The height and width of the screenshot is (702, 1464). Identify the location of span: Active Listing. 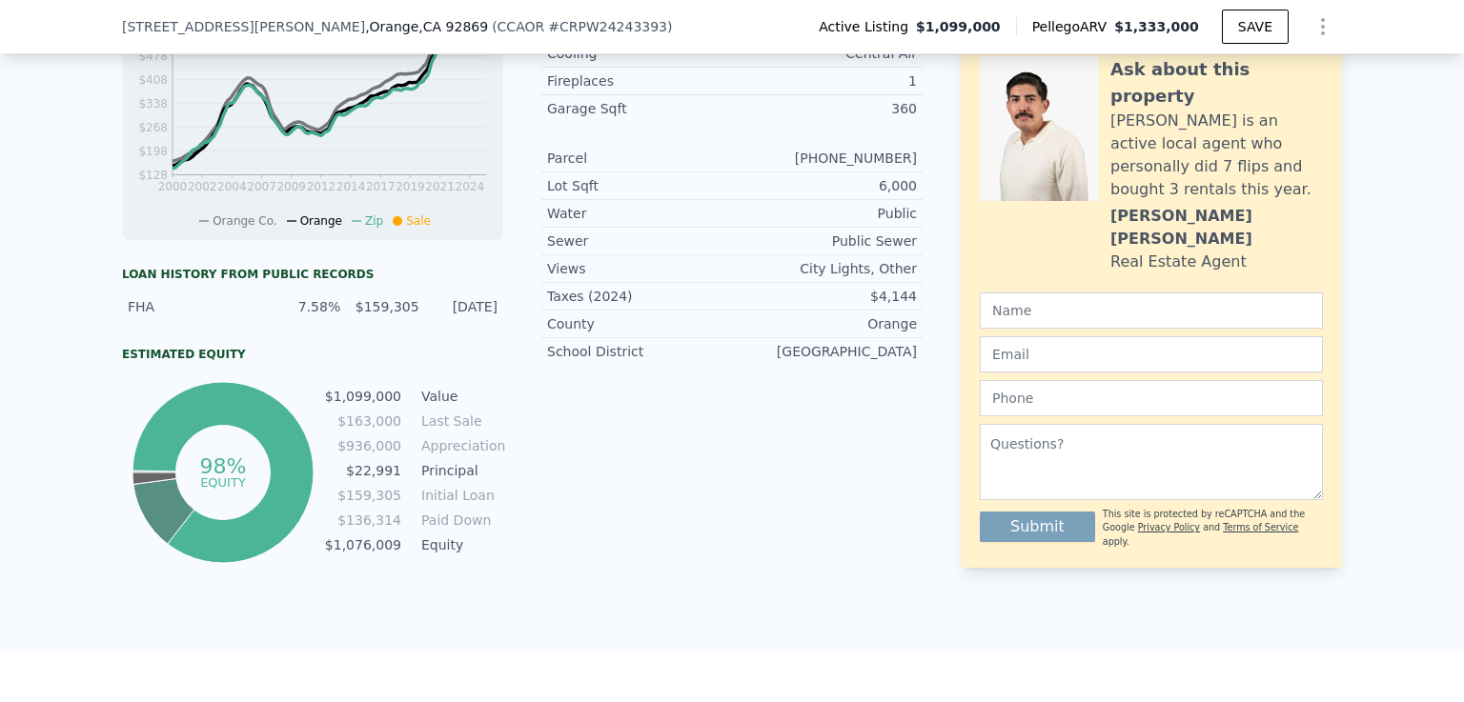
(867, 27).